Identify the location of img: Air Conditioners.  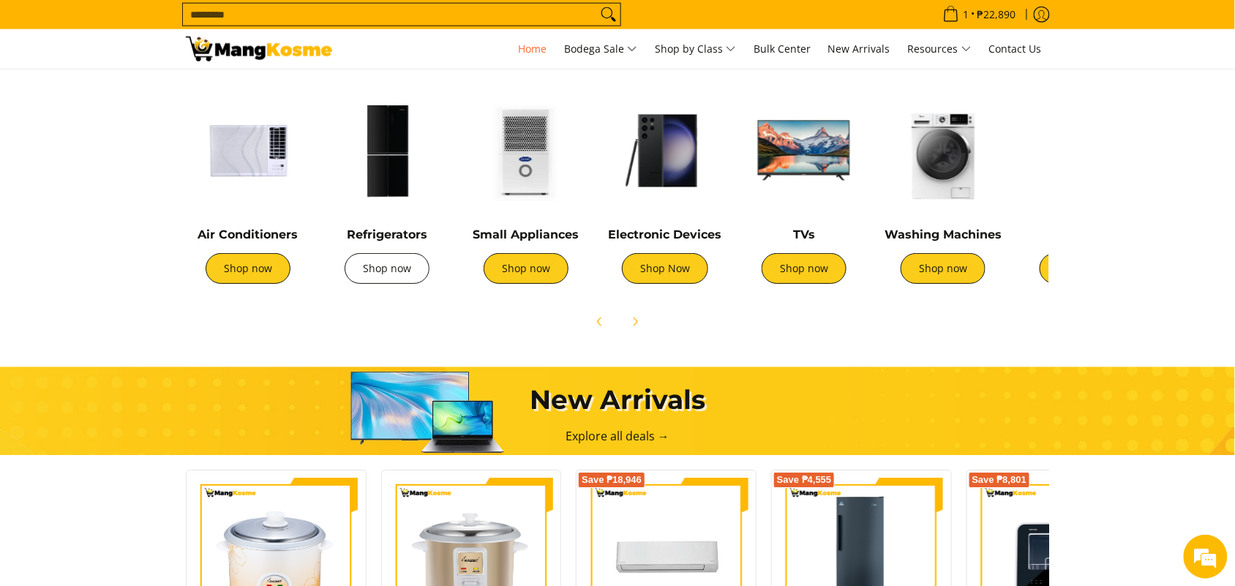
(248, 151).